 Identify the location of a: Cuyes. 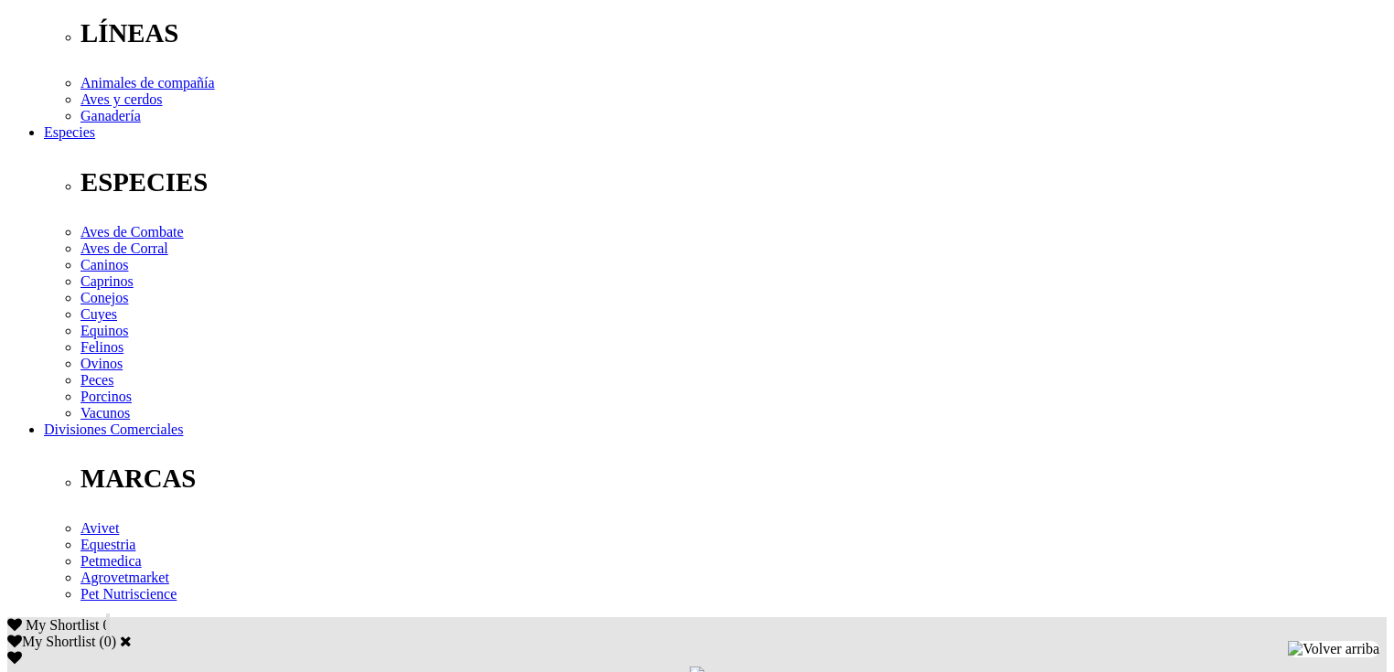
(99, 314).